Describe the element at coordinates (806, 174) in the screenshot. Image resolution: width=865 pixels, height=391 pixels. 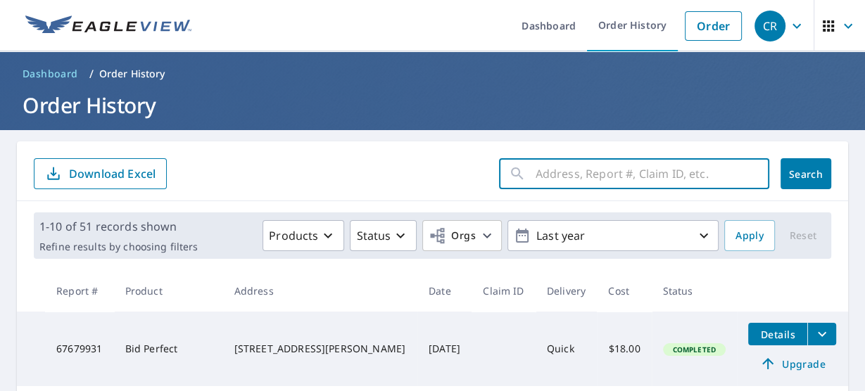
I see `button: Search` at that location.